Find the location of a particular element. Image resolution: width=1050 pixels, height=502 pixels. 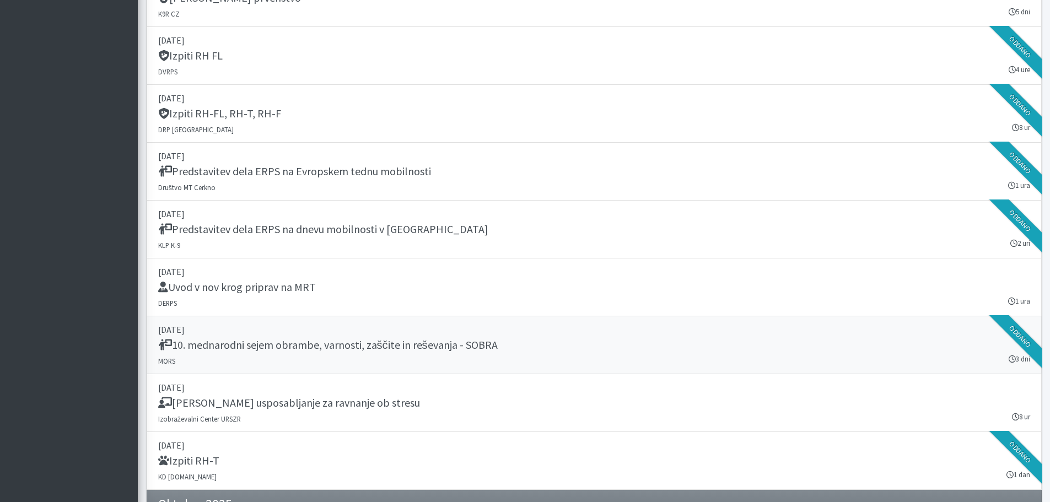

small: K9R CZ is located at coordinates (169, 14).